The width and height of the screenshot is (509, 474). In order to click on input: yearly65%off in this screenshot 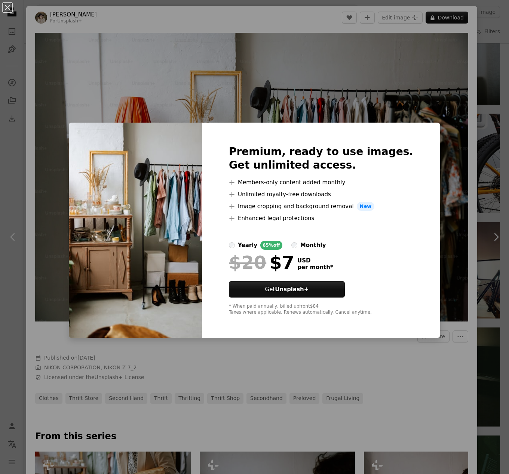, I will do `click(232, 245)`.